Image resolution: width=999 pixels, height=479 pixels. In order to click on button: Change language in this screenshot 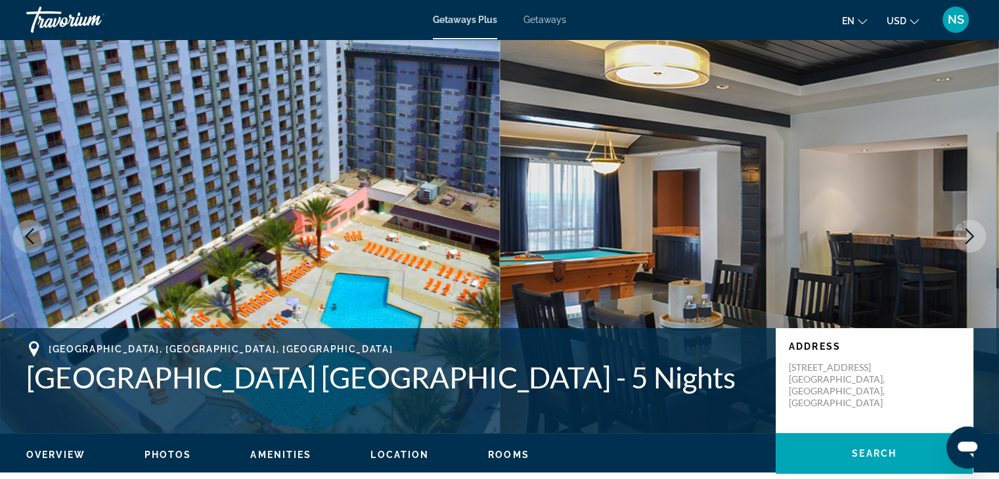, I will do `click(854, 20)`.